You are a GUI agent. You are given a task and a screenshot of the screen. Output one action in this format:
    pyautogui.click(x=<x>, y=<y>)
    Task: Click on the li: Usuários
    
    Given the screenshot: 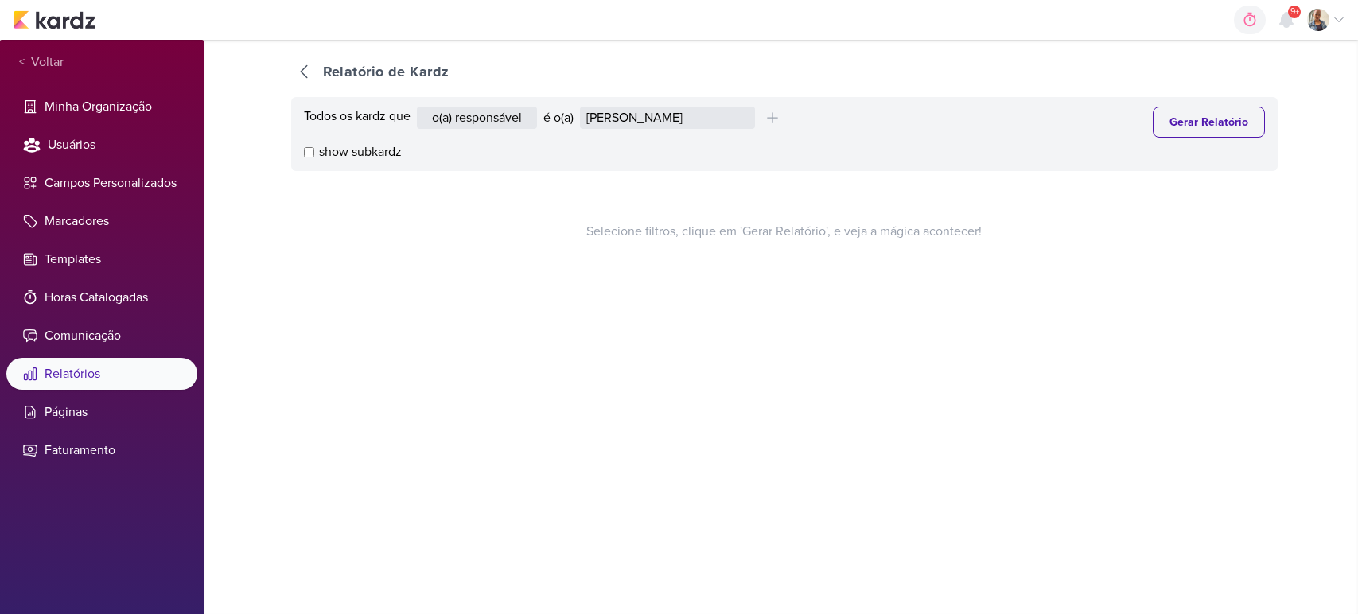 What is the action you would take?
    pyautogui.click(x=102, y=145)
    